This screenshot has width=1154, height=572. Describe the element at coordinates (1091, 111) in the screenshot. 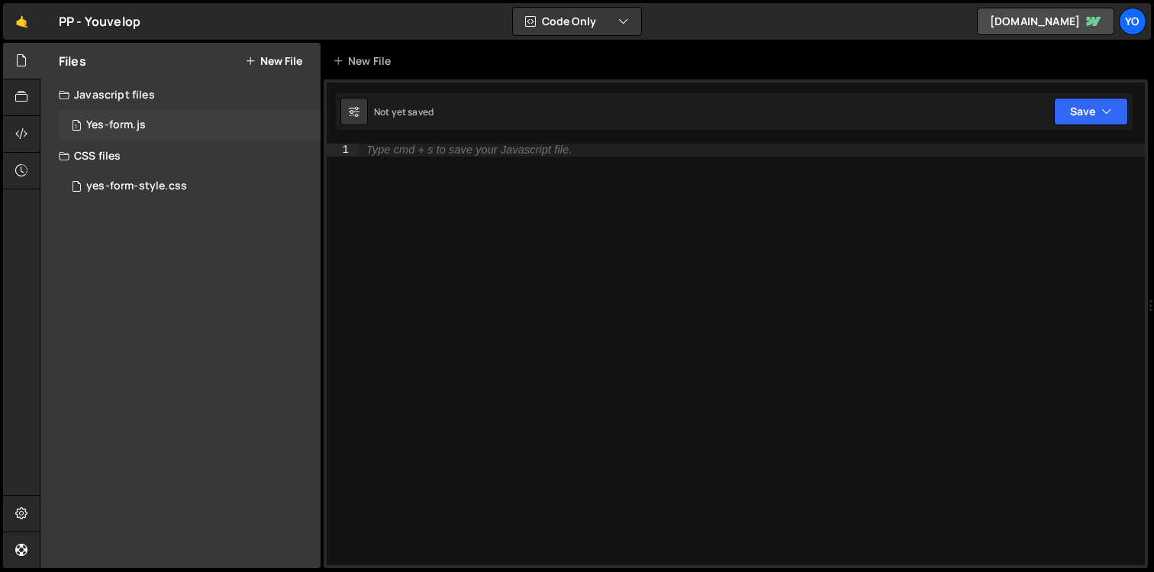

I see `button: Save` at that location.